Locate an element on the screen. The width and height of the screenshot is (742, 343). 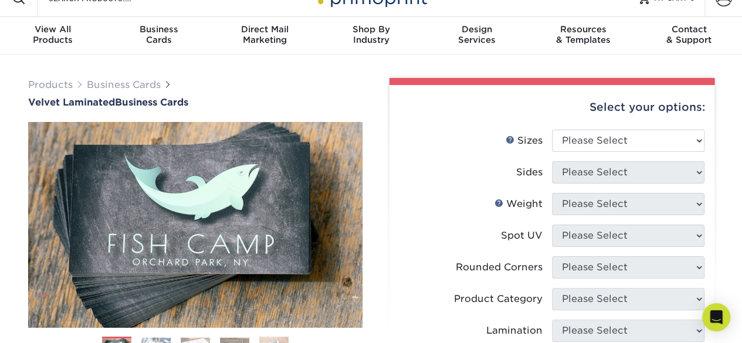
a: Resources& Templates is located at coordinates (583, 36).